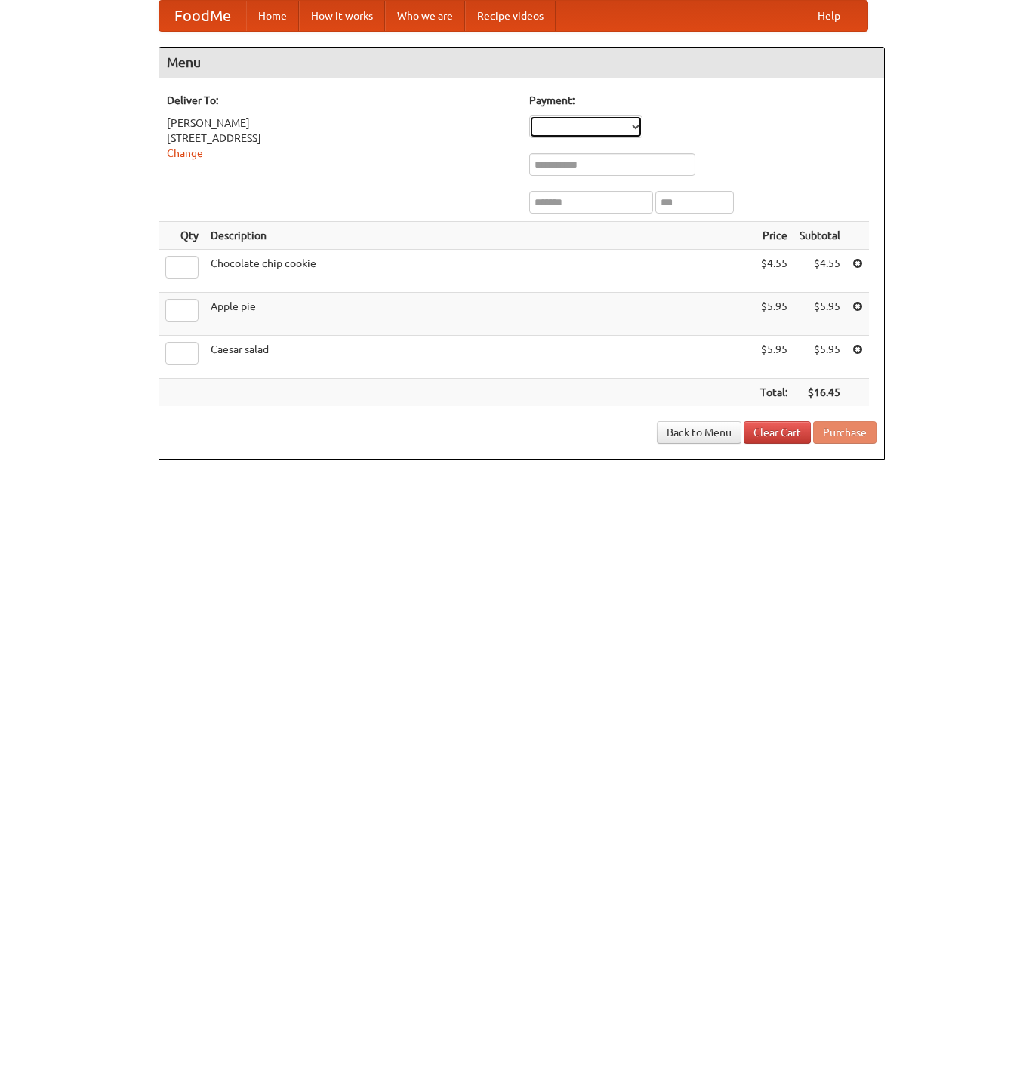  Describe the element at coordinates (479, 357) in the screenshot. I see `td: Caesar salad` at that location.